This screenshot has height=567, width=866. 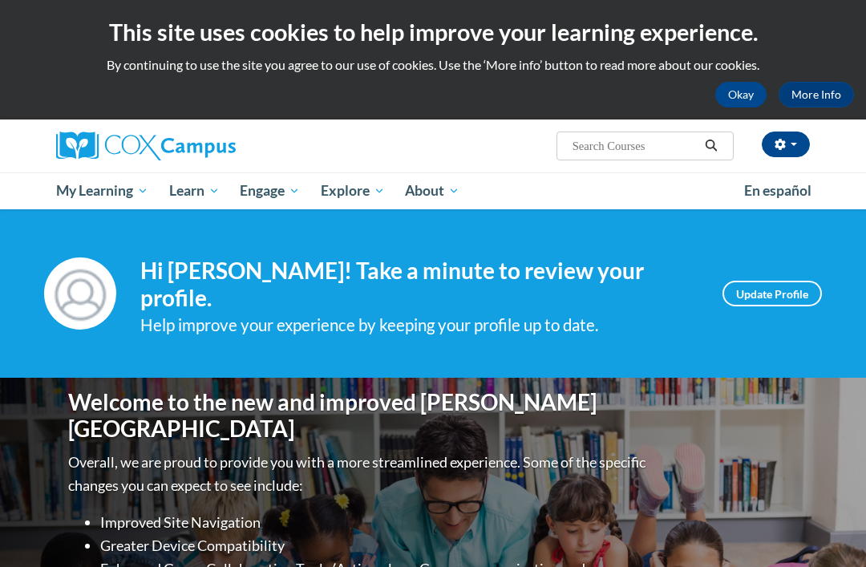 I want to click on input: Search Courses, so click(x=635, y=146).